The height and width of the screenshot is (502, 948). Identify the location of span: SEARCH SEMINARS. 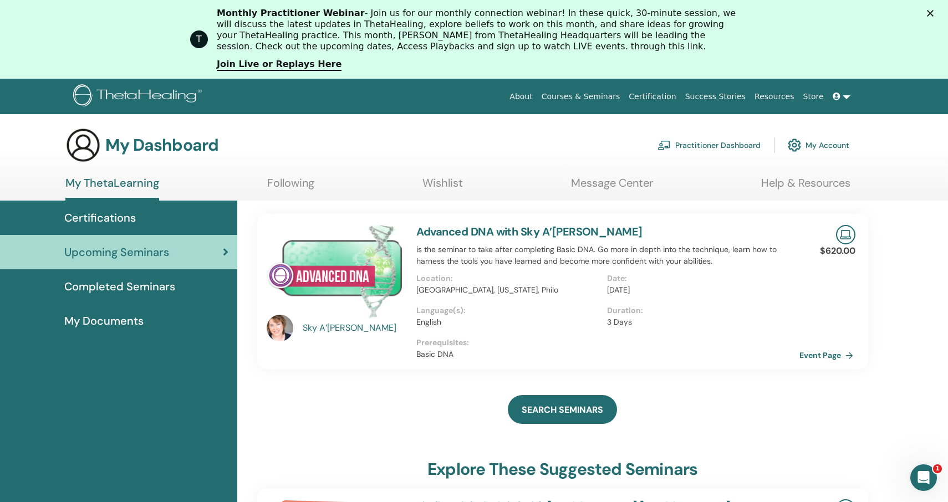
(562, 410).